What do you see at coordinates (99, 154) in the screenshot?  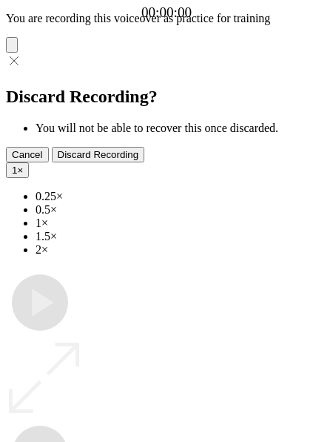 I see `button: Discard Recording` at bounding box center [99, 154].